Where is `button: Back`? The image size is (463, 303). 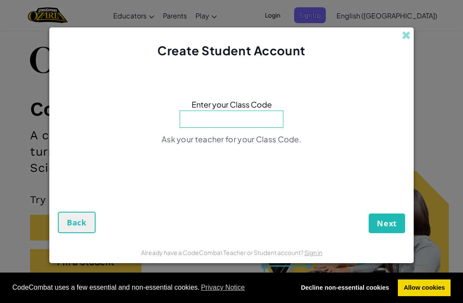 button: Back is located at coordinates (77, 222).